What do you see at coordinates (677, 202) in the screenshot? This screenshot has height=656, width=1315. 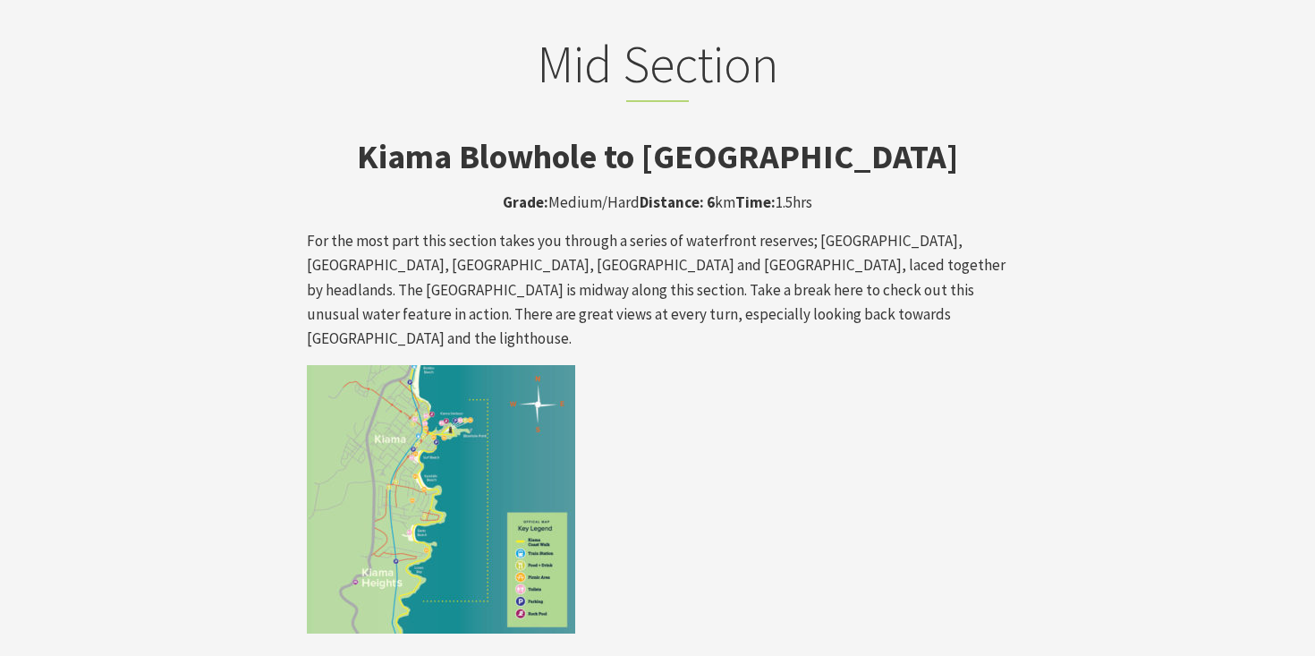 I see `strong: Distance: 6` at bounding box center [677, 202].